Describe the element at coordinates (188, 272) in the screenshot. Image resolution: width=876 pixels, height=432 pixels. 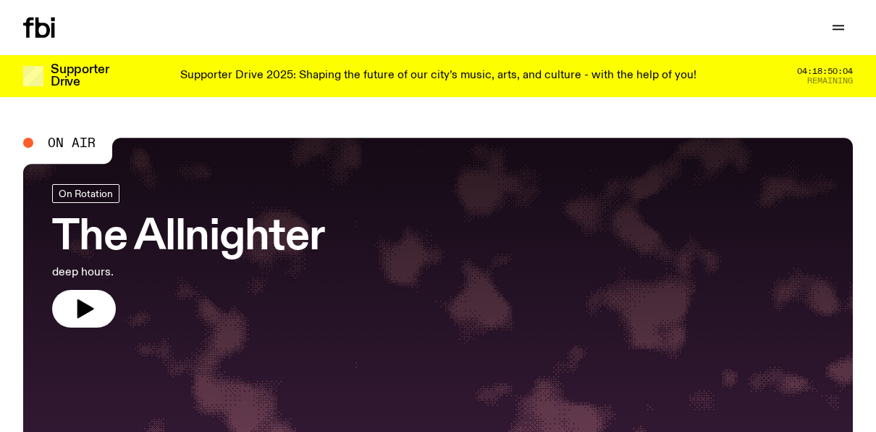
I see `p: deep hours.` at that location.